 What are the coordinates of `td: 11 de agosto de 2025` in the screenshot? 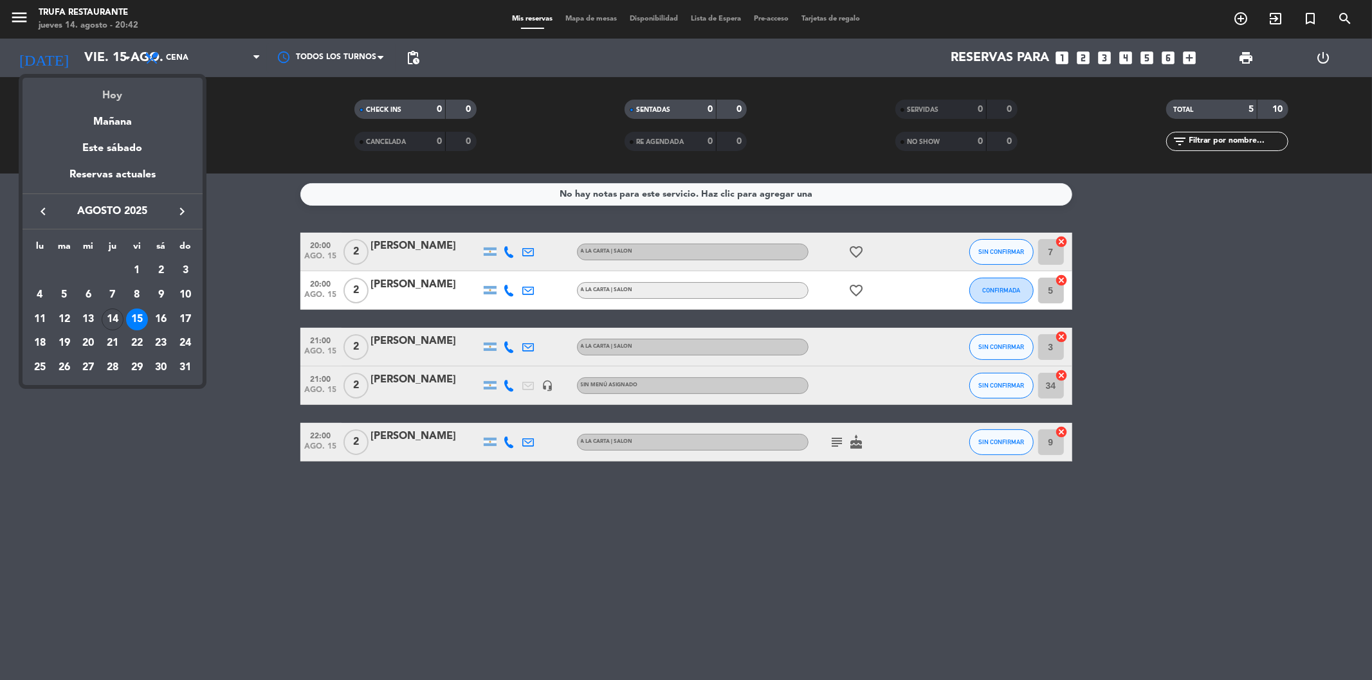 It's located at (40, 320).